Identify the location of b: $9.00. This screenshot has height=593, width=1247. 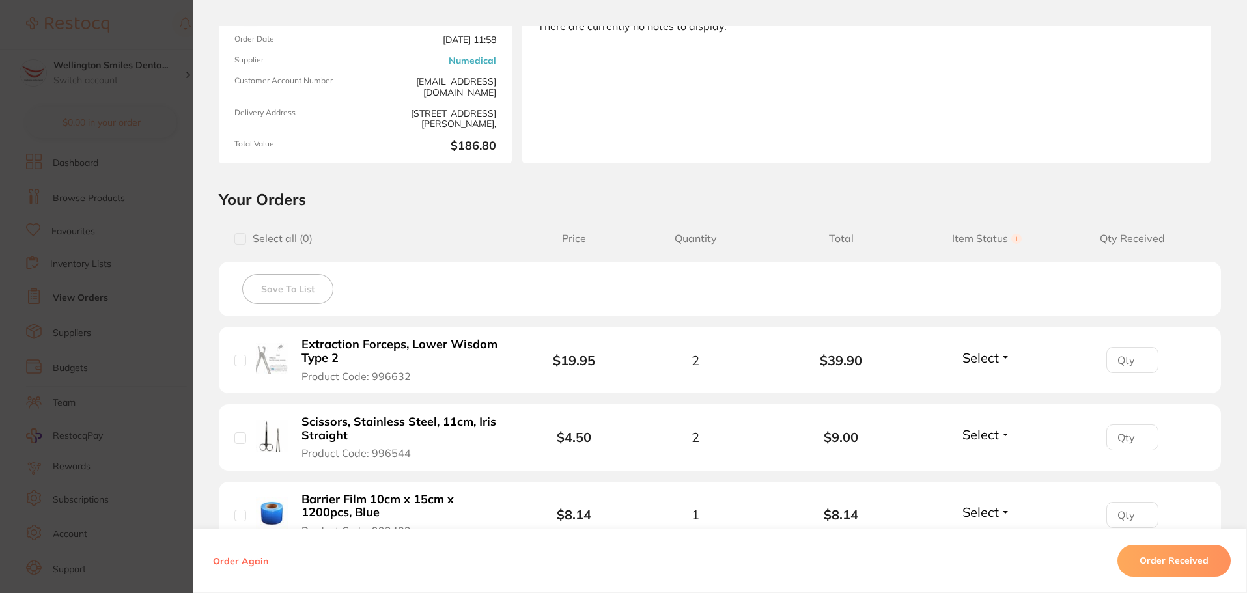
(842, 437).